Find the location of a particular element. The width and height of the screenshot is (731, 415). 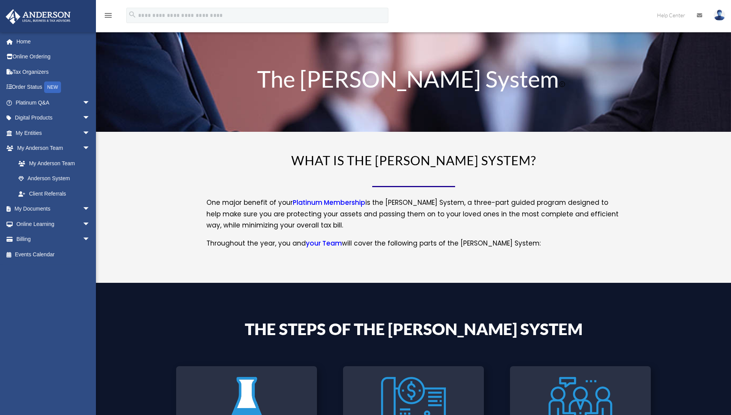

a: Digital Productsarrow_drop_down is located at coordinates (53, 118).